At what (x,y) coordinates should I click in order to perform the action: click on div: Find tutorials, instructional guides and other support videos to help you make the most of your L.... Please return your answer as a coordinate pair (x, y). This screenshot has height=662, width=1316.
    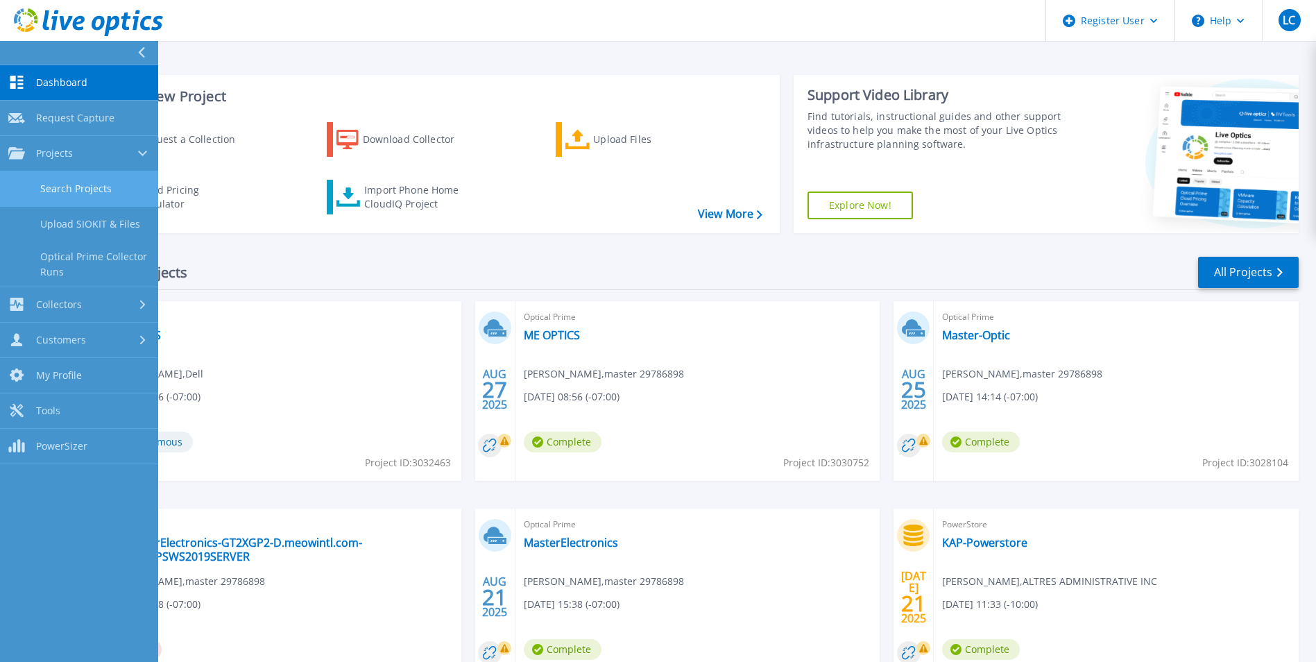
    Looking at the image, I should click on (936, 130).